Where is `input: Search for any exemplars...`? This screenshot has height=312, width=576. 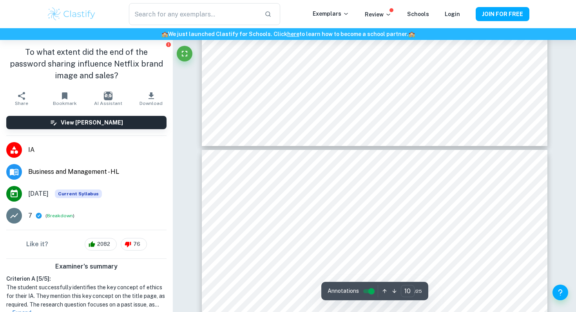 input: Search for any exemplars... is located at coordinates (194, 14).